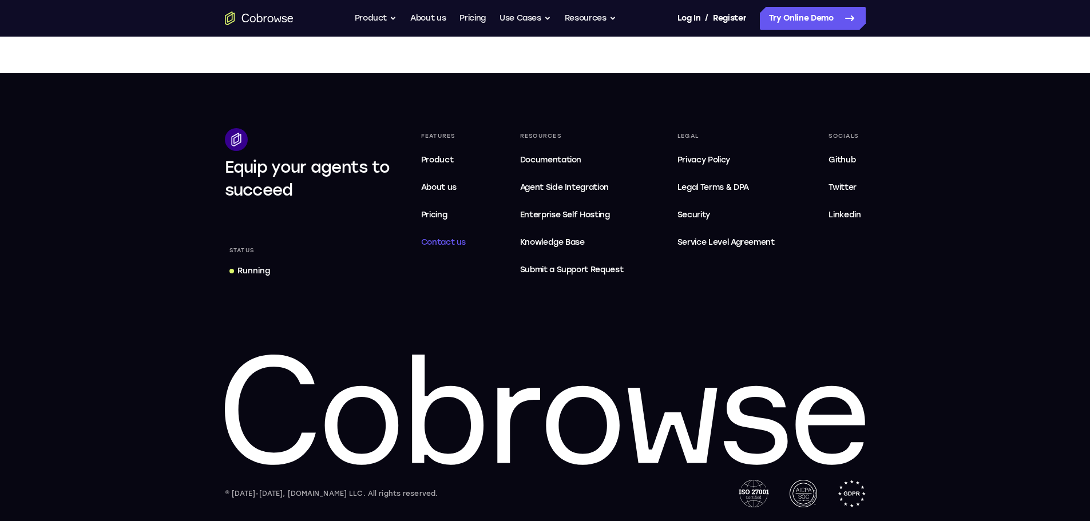  I want to click on a: Submit a Support Request, so click(572, 270).